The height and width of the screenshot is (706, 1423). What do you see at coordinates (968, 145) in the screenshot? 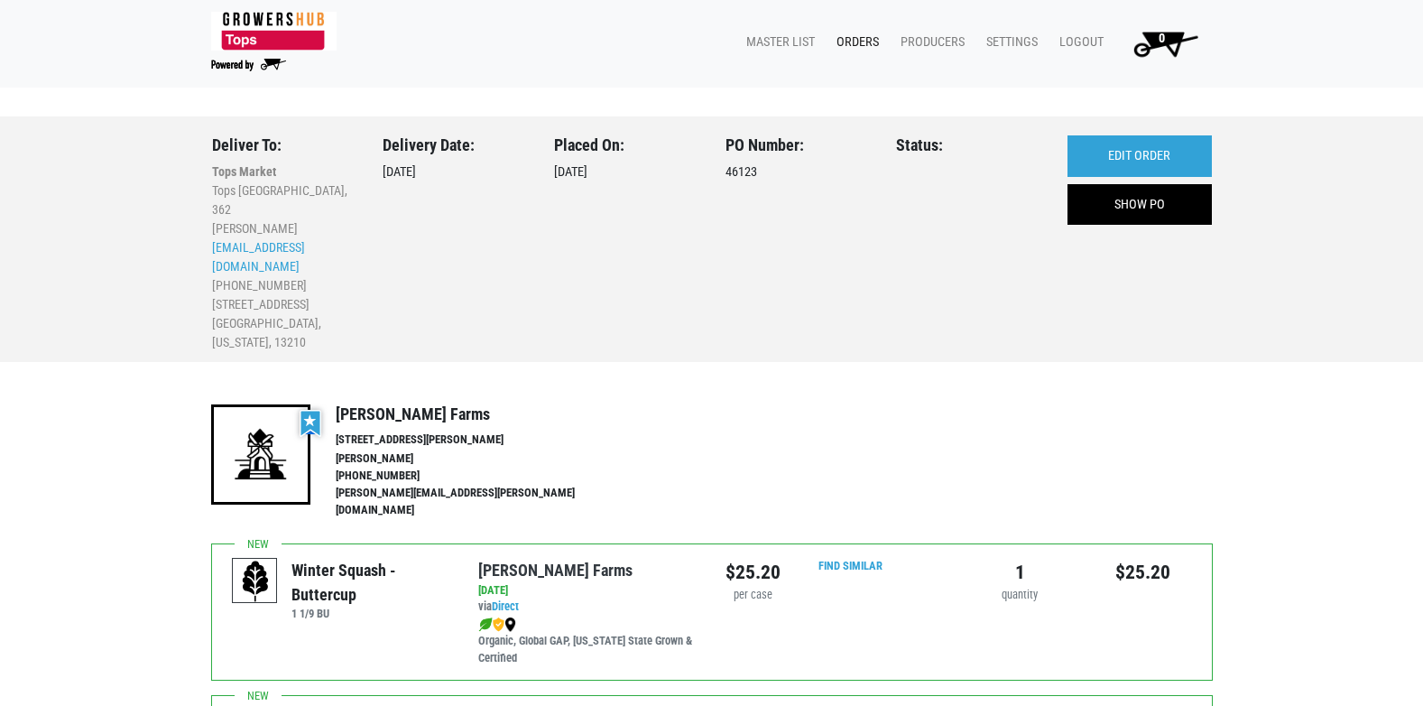
I see `h3: Status:` at bounding box center [968, 145].